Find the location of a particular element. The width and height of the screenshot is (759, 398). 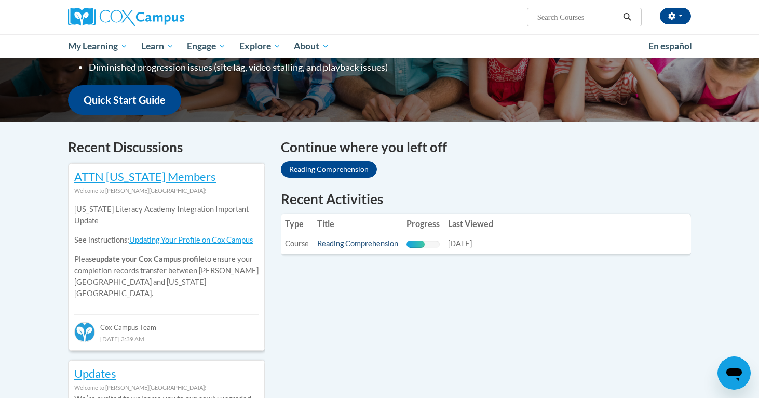

div: Main menu is located at coordinates (379, 46).